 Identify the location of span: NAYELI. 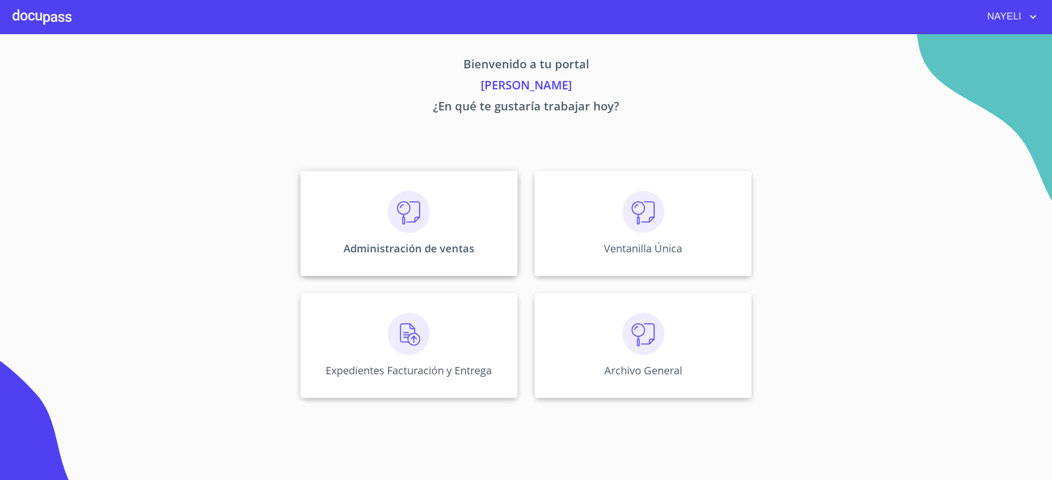
(1003, 17).